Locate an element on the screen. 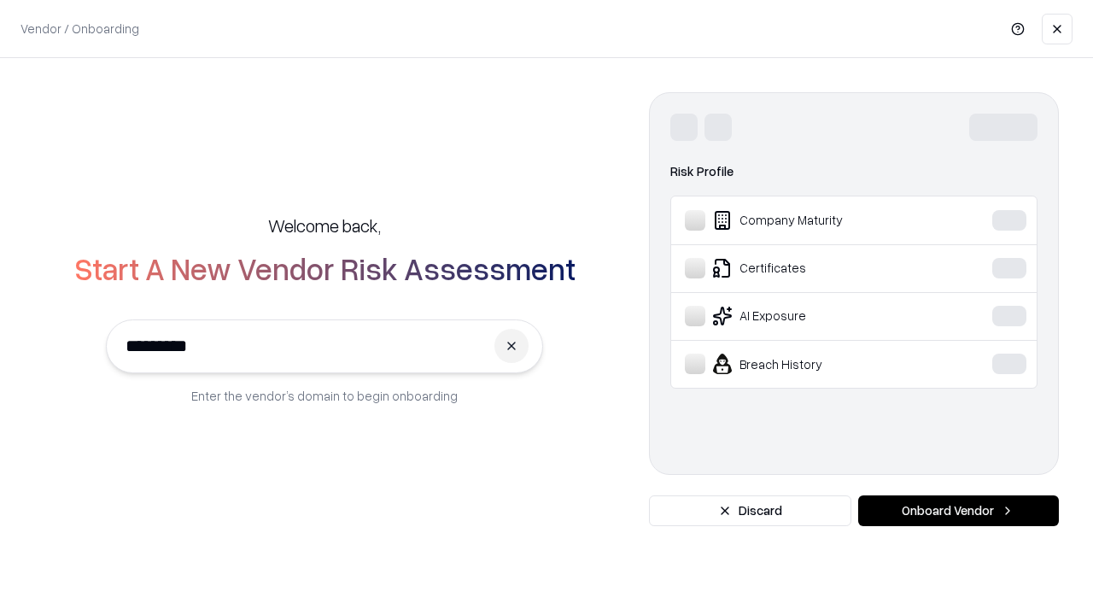 Image resolution: width=1093 pixels, height=615 pixels. button: Discard is located at coordinates (750, 511).